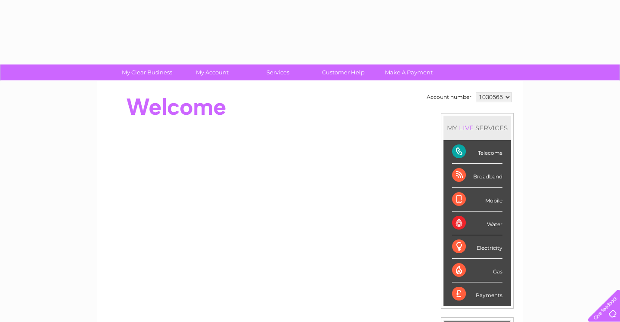  Describe the element at coordinates (408, 72) in the screenshot. I see `a: Make A Payment` at that location.